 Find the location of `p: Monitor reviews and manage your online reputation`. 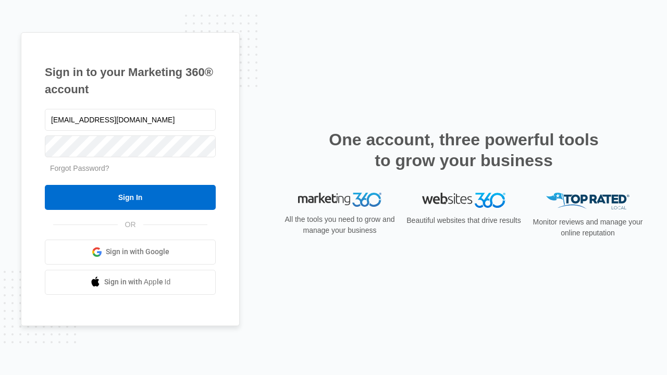

p: Monitor reviews and manage your online reputation is located at coordinates (588, 228).